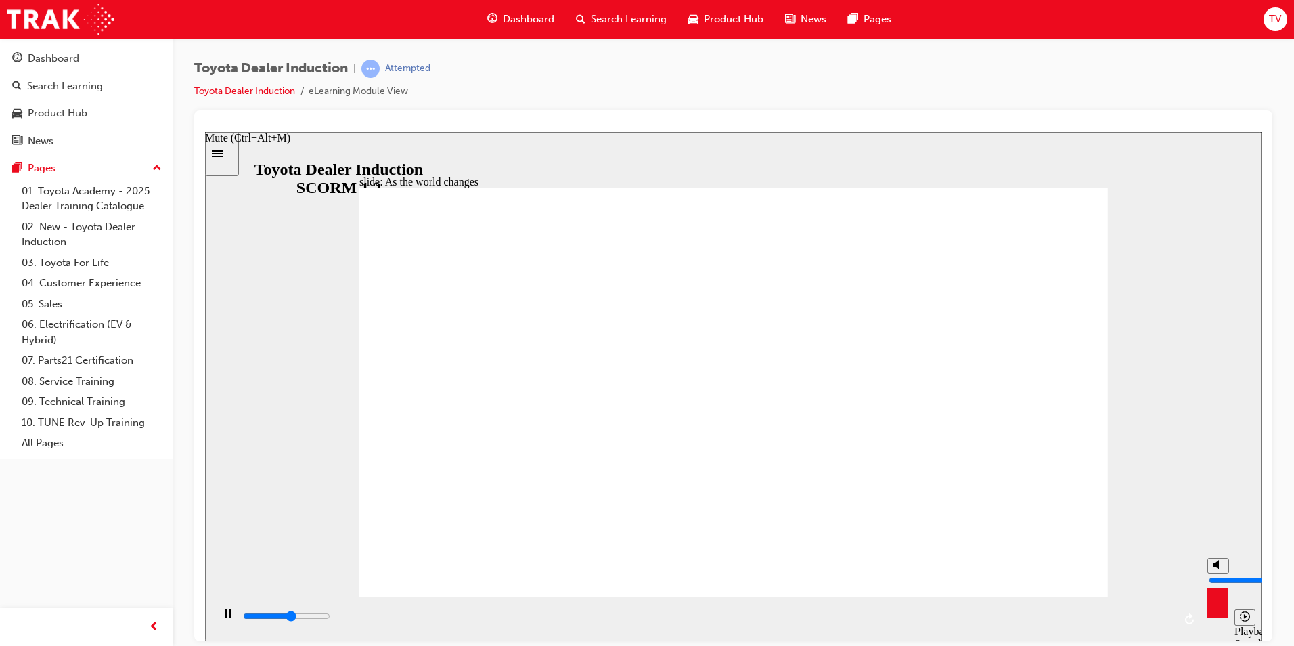 The width and height of the screenshot is (1294, 646). What do you see at coordinates (877, 19) in the screenshot?
I see `span: Pages` at bounding box center [877, 19].